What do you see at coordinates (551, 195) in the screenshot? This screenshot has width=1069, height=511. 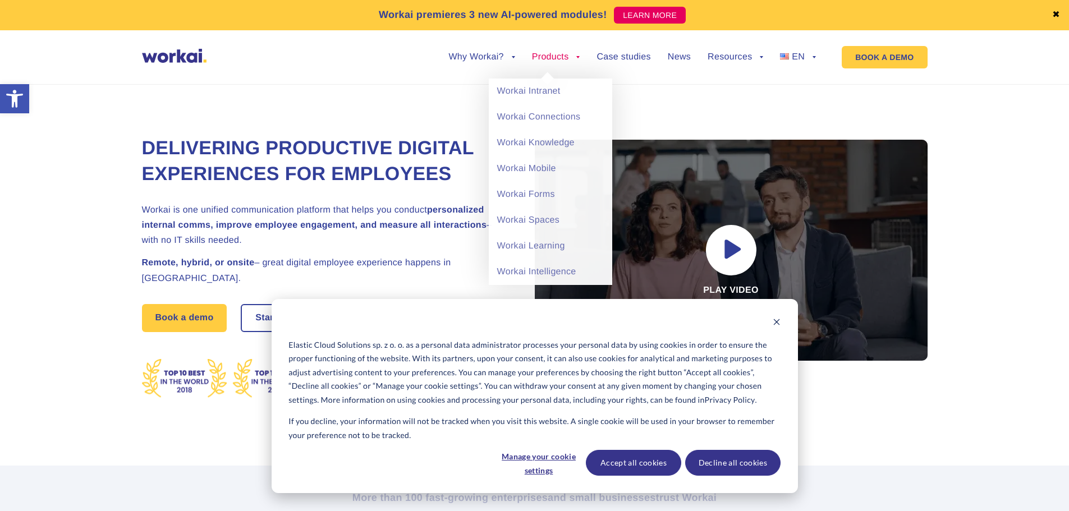 I see `a: Workai Forms` at bounding box center [551, 195].